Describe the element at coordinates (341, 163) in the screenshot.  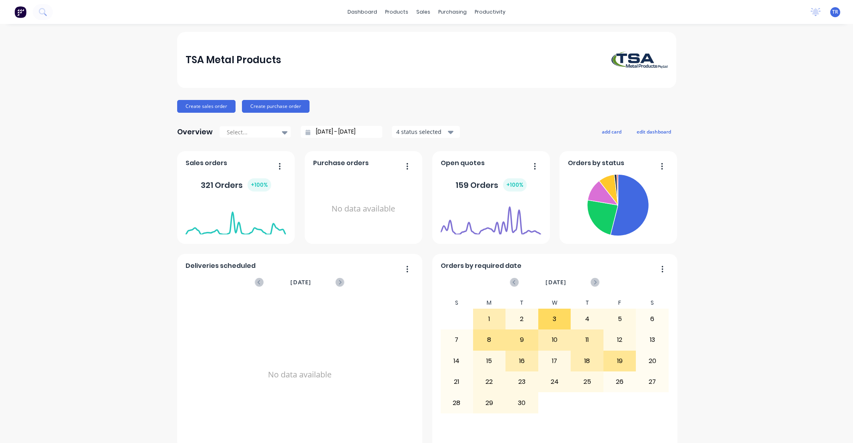
I see `span: Purchase orders` at that location.